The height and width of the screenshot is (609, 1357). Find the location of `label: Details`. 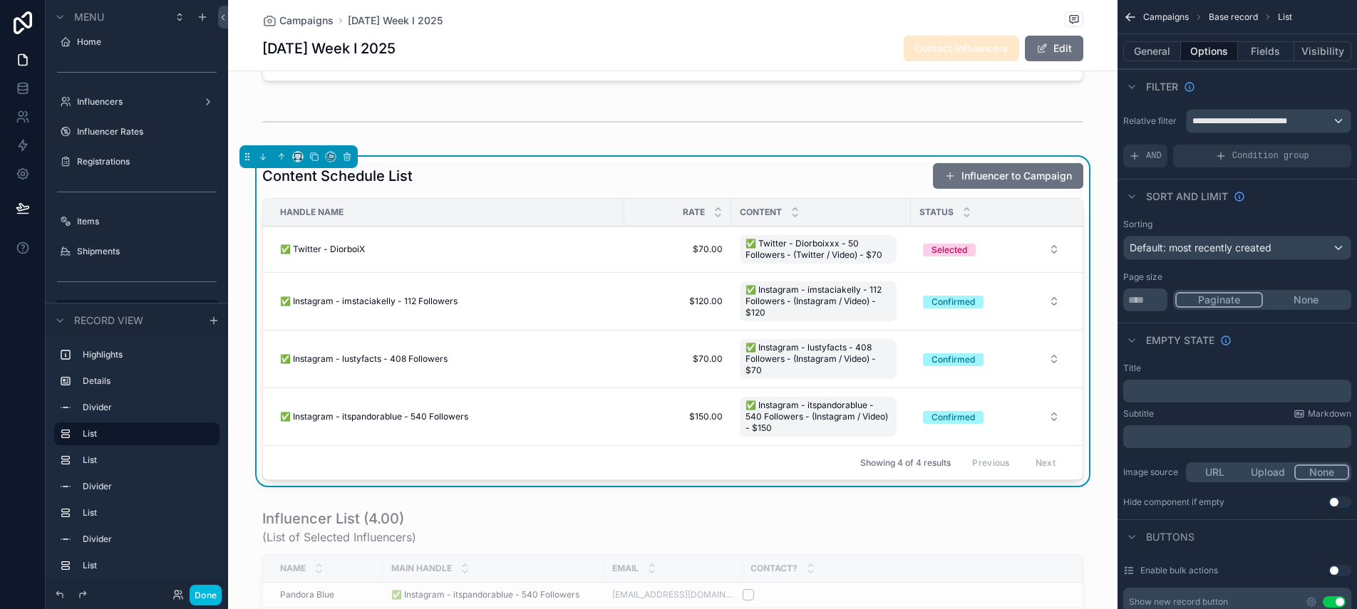

label: Details is located at coordinates (145, 381).